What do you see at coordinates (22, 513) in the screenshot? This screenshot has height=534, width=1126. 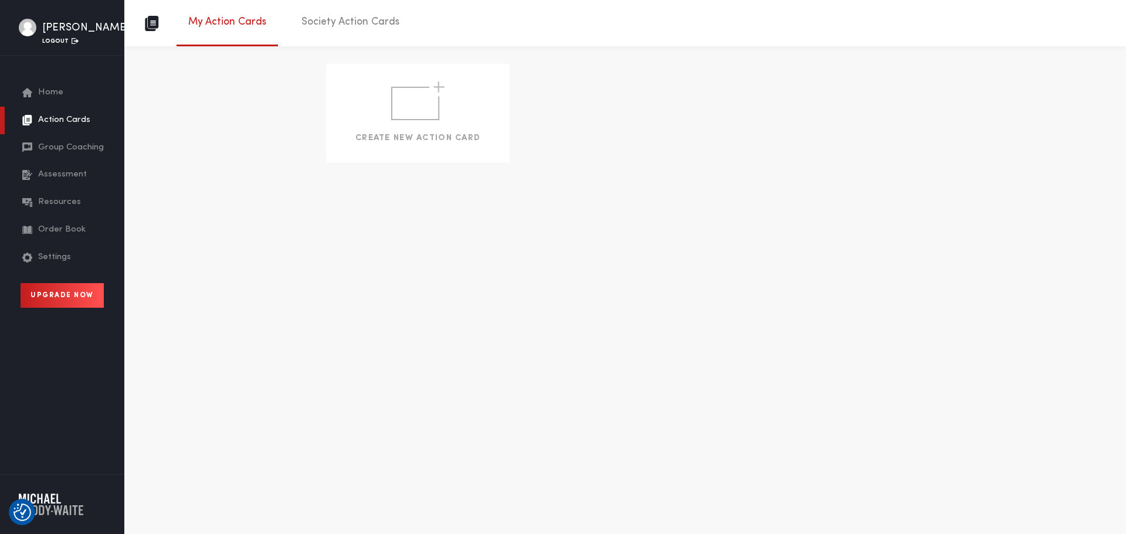 I see `img: Revisit consent button` at bounding box center [22, 513].